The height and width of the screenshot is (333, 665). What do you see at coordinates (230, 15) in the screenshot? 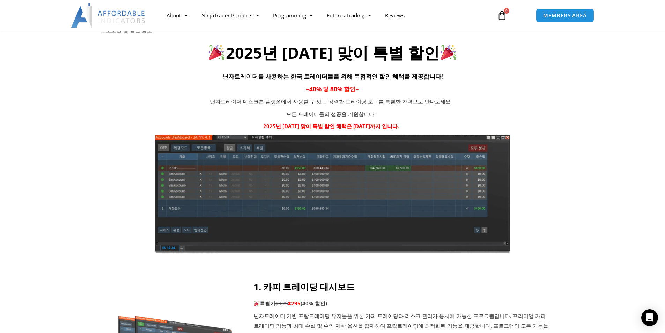
I see `a: NinjaTrader Products` at bounding box center [230, 15].